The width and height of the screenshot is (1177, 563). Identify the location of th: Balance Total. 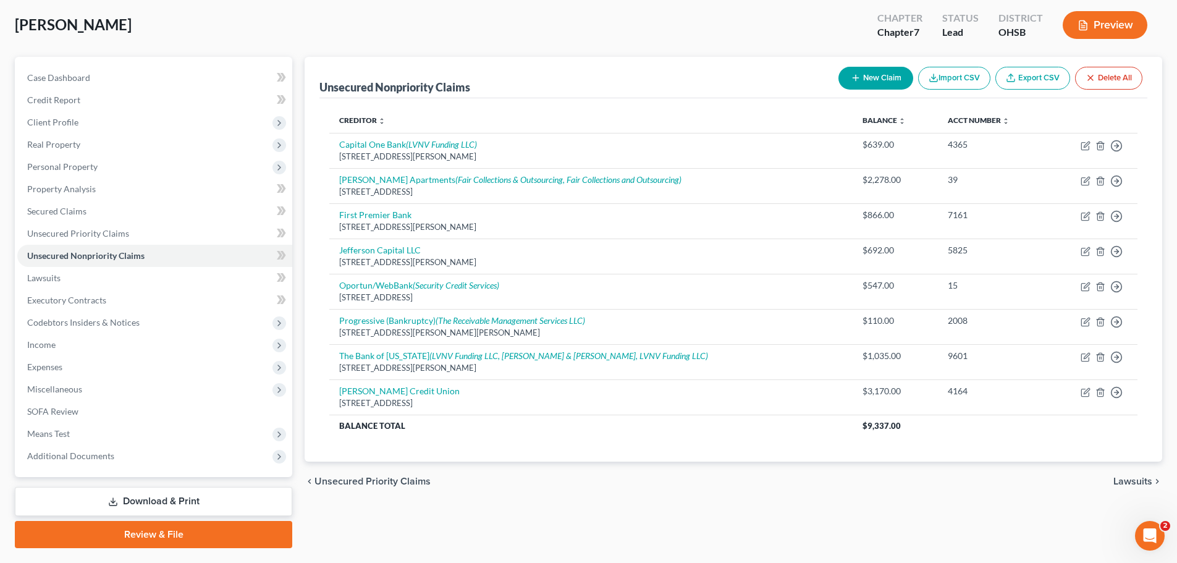
(590, 426).